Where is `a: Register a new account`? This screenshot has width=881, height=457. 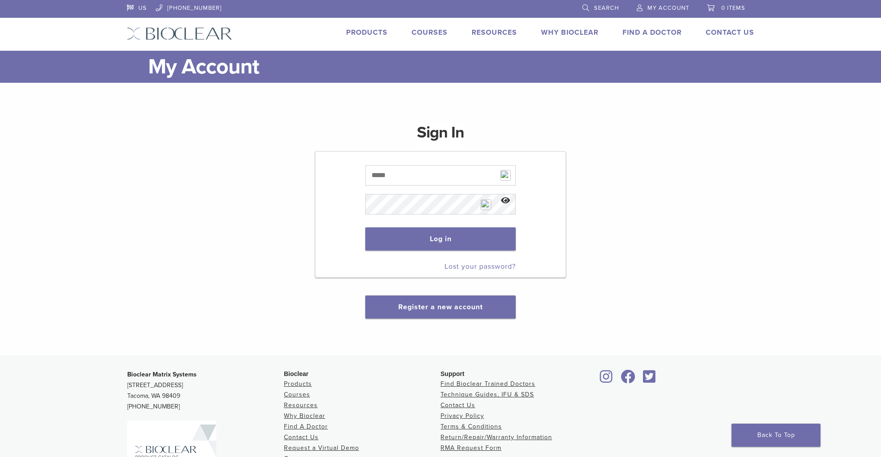
a: Register a new account is located at coordinates (440, 307).